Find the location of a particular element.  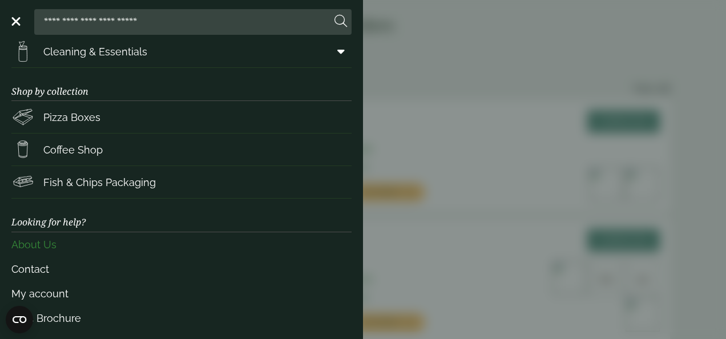

a: Coffee Shop is located at coordinates (182, 150).